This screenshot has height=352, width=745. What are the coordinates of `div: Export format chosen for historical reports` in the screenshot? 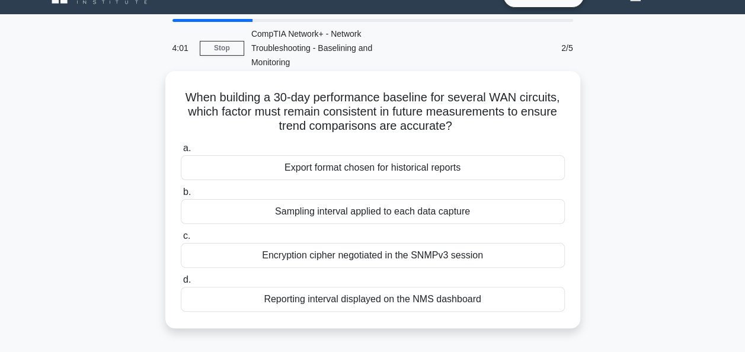 It's located at (373, 168).